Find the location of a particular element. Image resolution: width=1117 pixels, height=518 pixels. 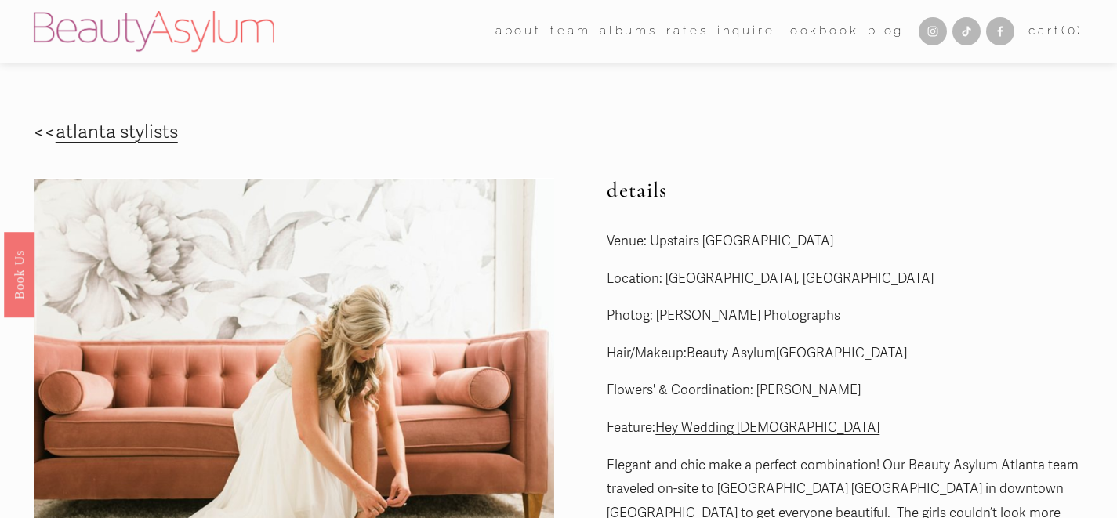

span: team is located at coordinates (570, 31).